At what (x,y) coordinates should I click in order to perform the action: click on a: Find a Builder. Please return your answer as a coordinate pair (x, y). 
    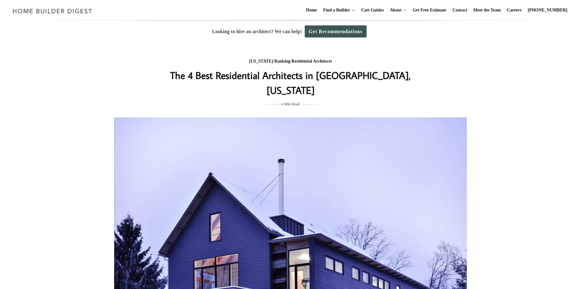
    Looking at the image, I should click on (335, 10).